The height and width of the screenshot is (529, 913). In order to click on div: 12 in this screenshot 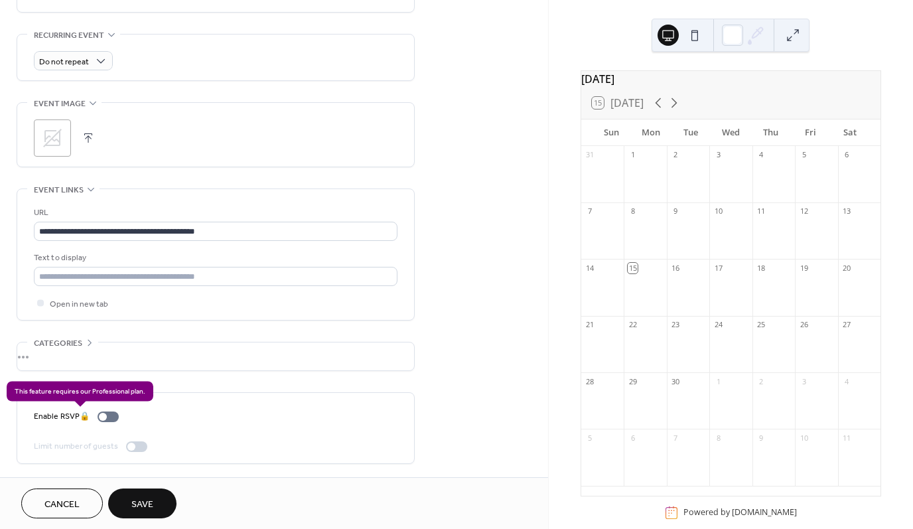, I will do `click(804, 211)`.